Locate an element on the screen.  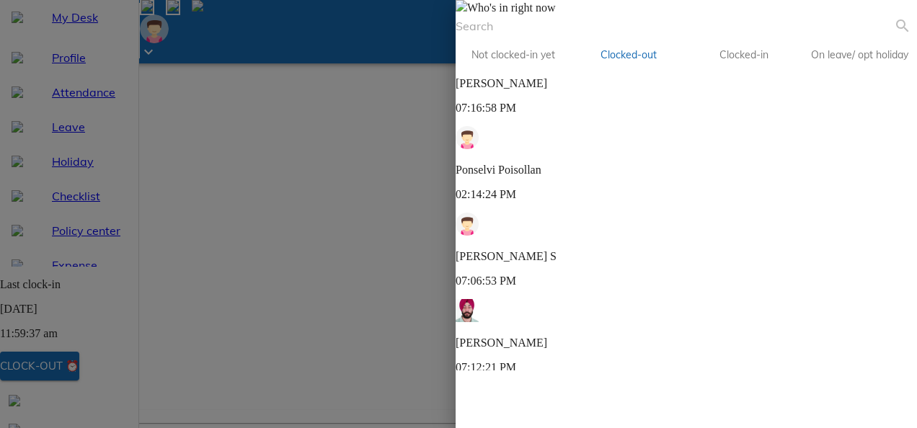
input: Search is located at coordinates (674, 26).